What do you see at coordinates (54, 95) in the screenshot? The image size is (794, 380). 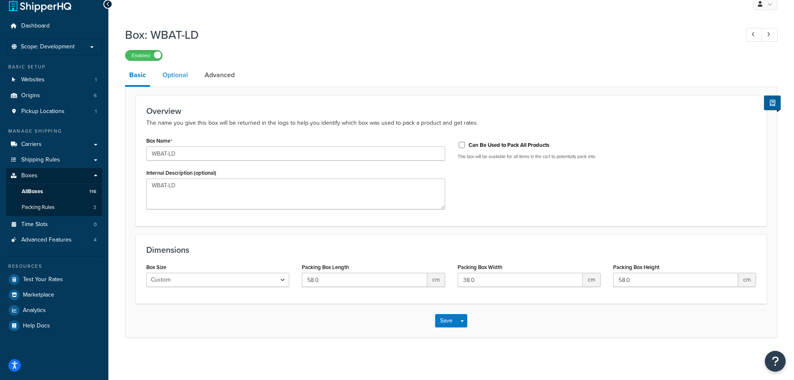 I see `a: Origins6` at bounding box center [54, 95].